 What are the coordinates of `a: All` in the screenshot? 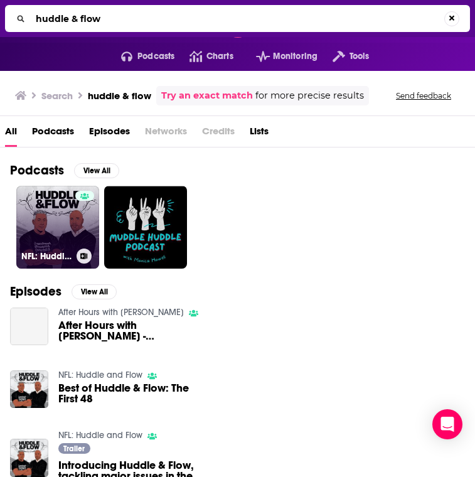 It's located at (11, 134).